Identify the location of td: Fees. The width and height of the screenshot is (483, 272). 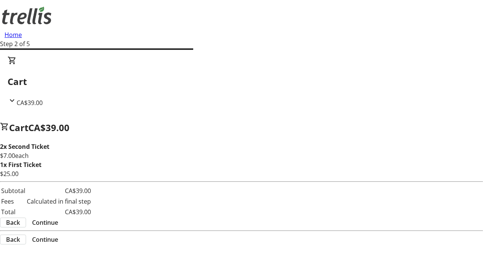
(13, 201).